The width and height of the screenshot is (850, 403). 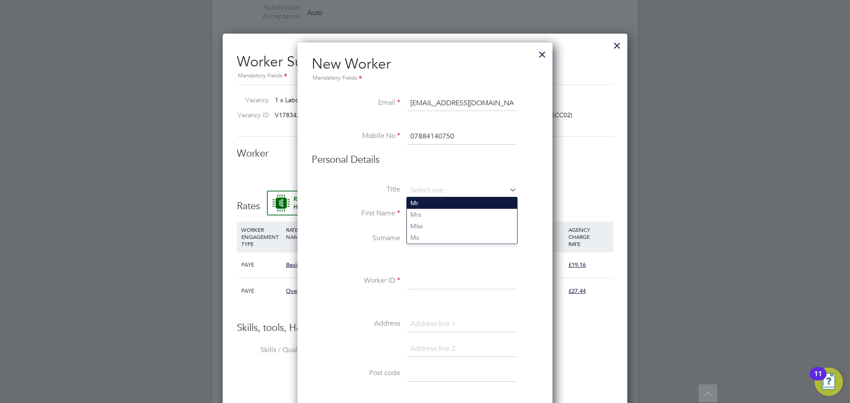 I want to click on button: Open Resource Center, 11 new notifications, so click(x=829, y=382).